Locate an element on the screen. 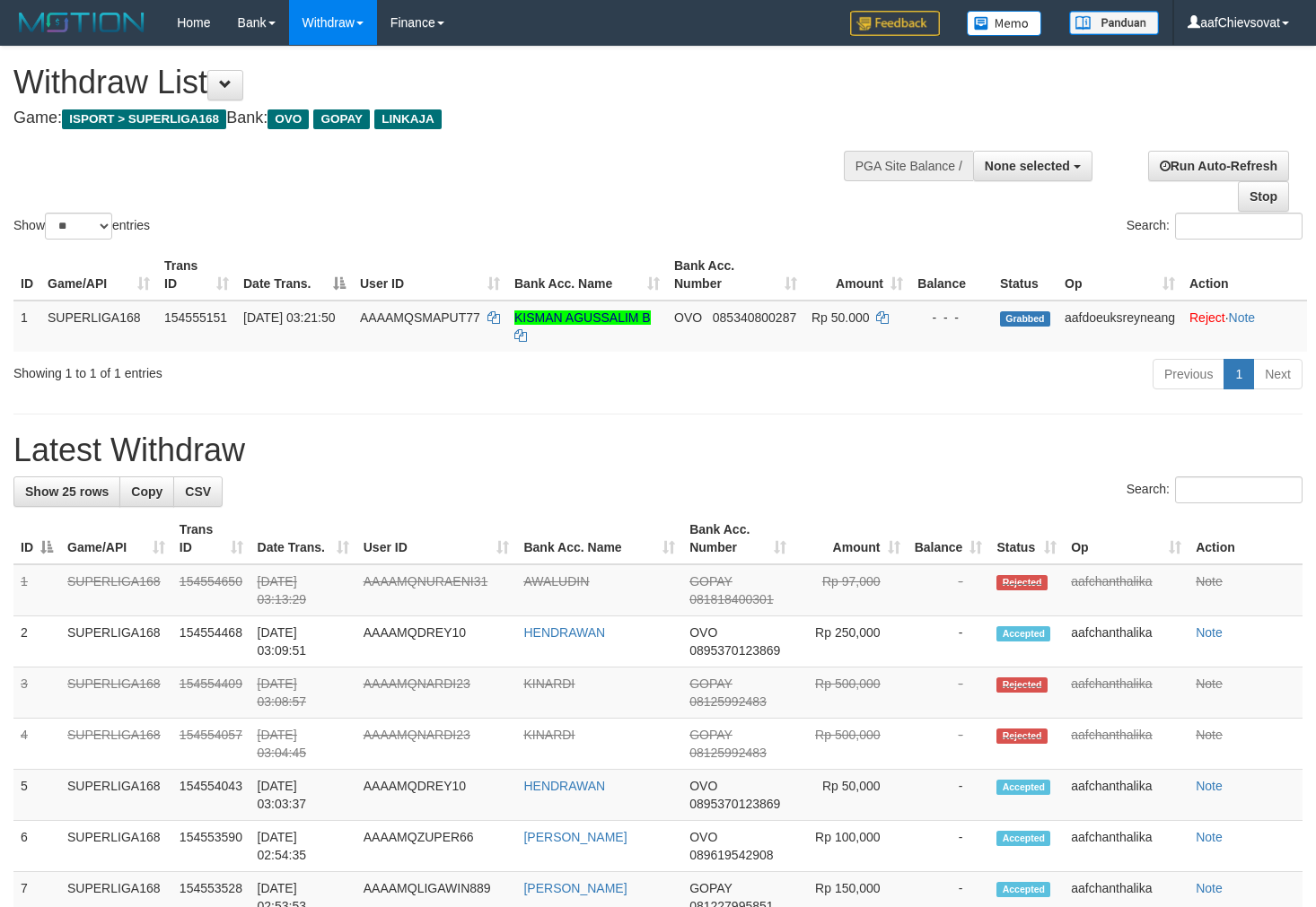 Image resolution: width=1316 pixels, height=907 pixels. span: ISPORT > SUPERLIGA168 is located at coordinates (143, 119).